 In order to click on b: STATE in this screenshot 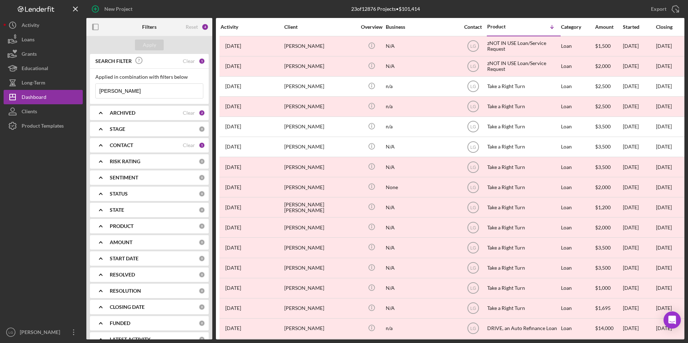, I will do `click(117, 210)`.